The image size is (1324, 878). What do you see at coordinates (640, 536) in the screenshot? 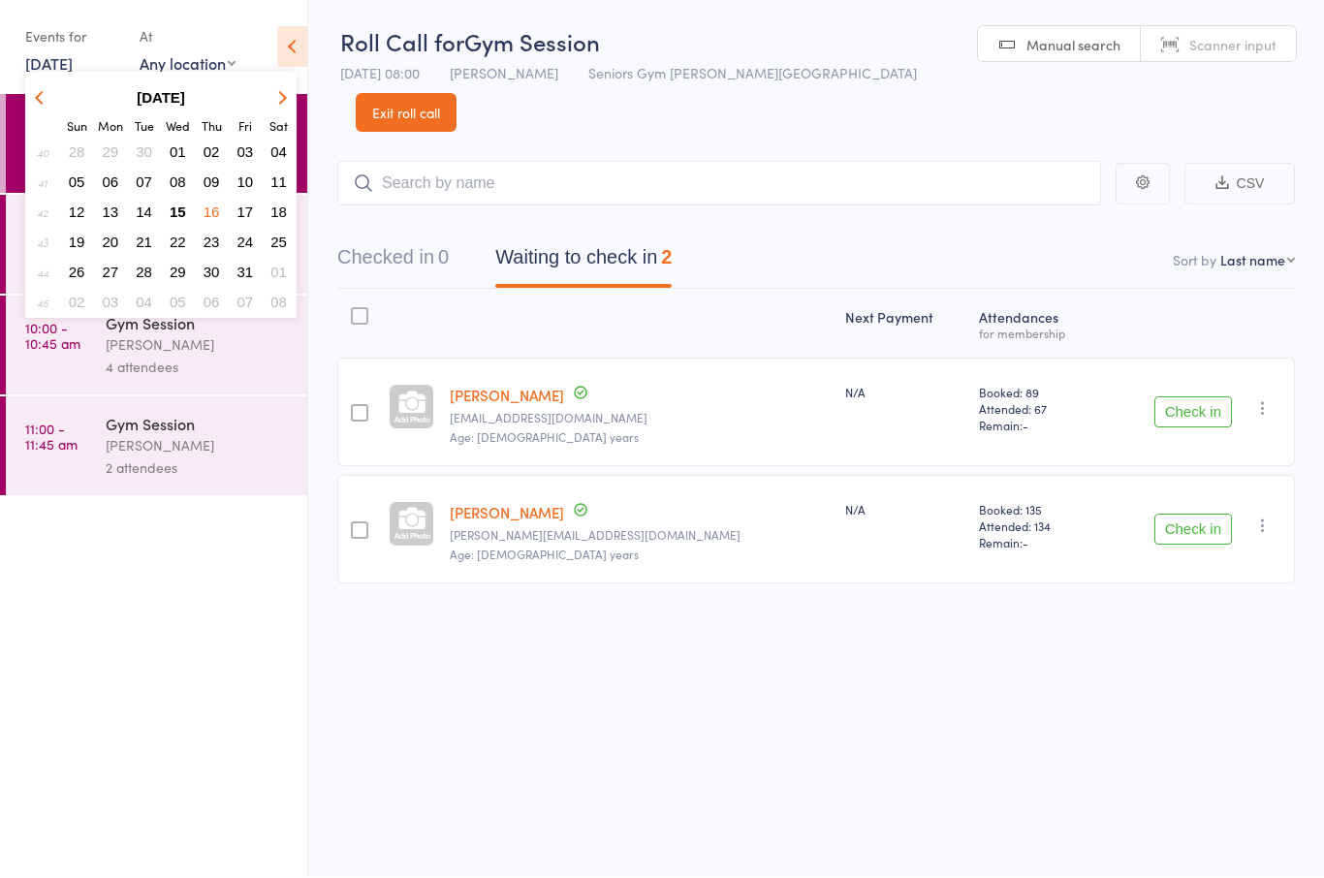
I see `small: brian.olsen4@bigpond.com` at bounding box center [640, 536].